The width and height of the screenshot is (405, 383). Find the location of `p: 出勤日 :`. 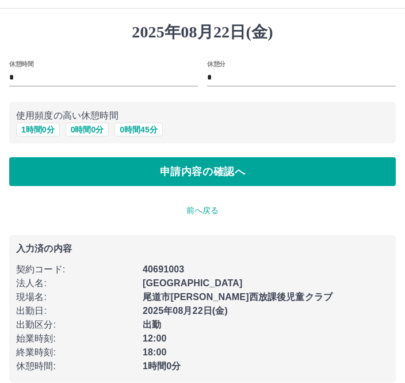

p: 出勤日 : is located at coordinates (76, 311).